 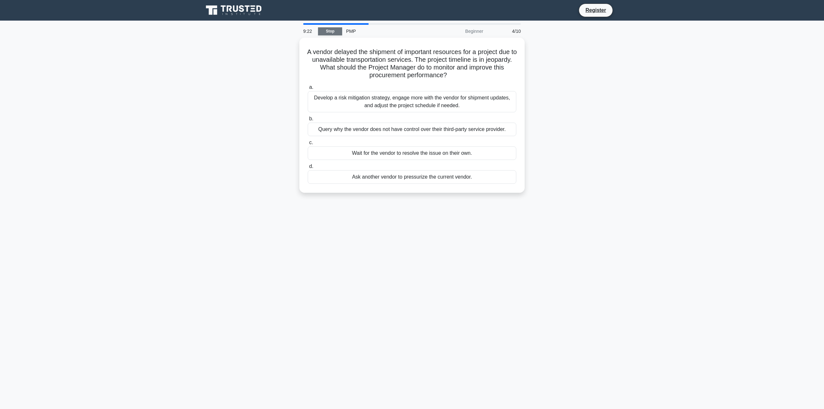 I want to click on div: 4/10, so click(x=506, y=31).